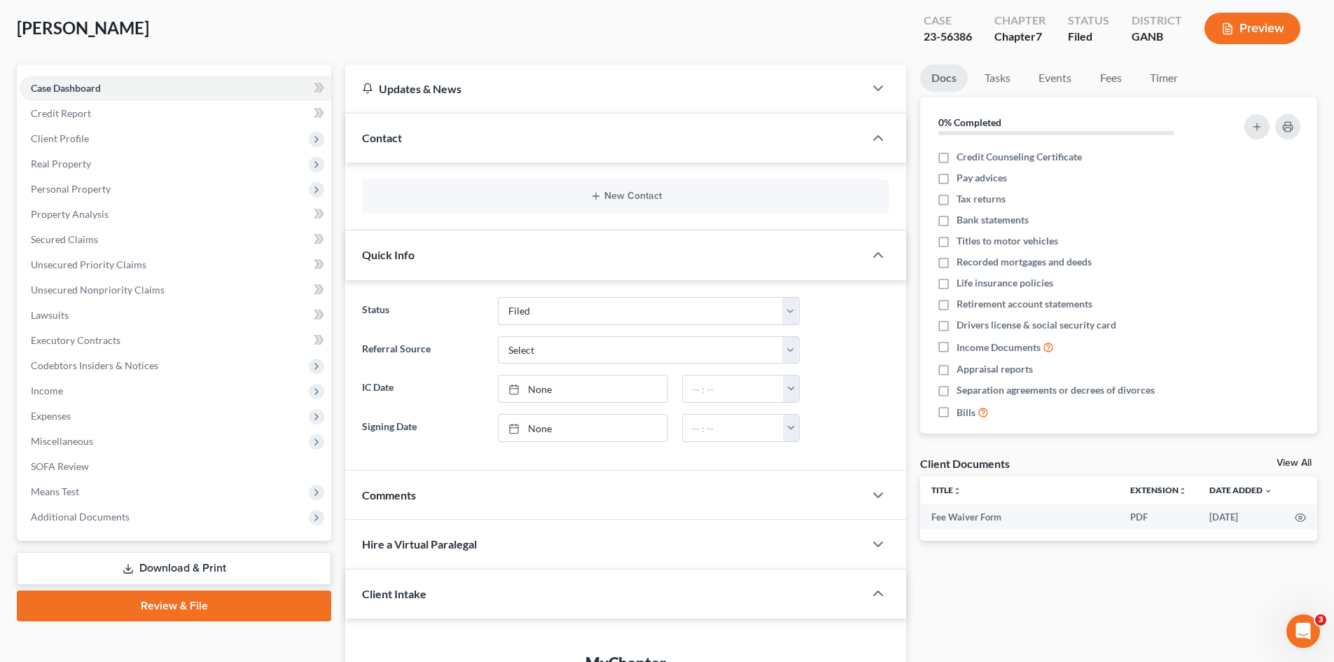 The width and height of the screenshot is (1334, 662). I want to click on label: IC Date, so click(422, 389).